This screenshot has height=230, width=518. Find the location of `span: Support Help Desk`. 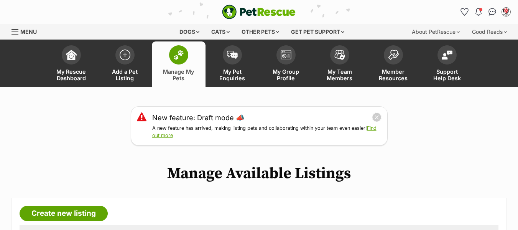

span: Support Help Desk is located at coordinates (447, 75).